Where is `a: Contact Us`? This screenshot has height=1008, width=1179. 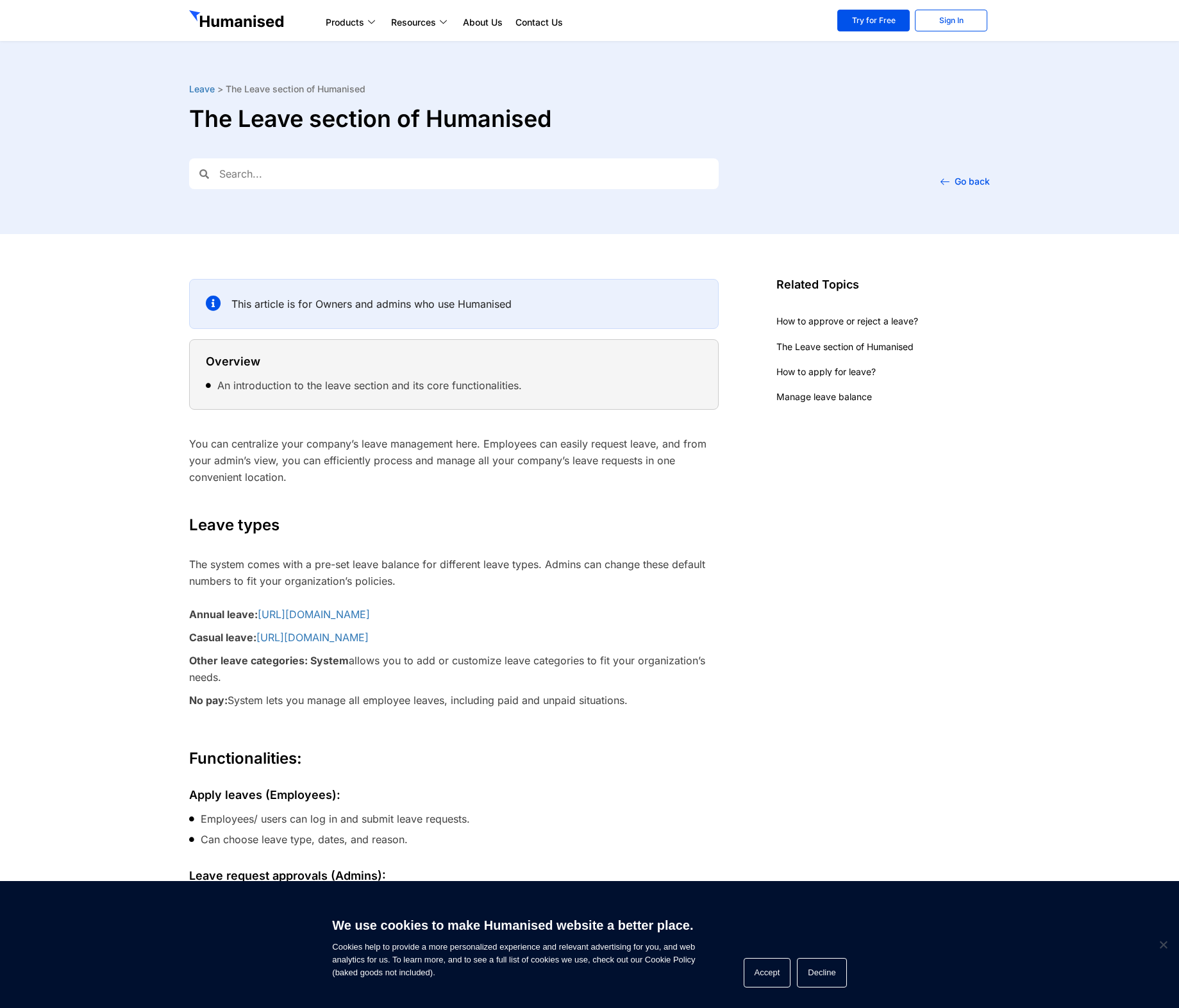 a: Contact Us is located at coordinates (539, 23).